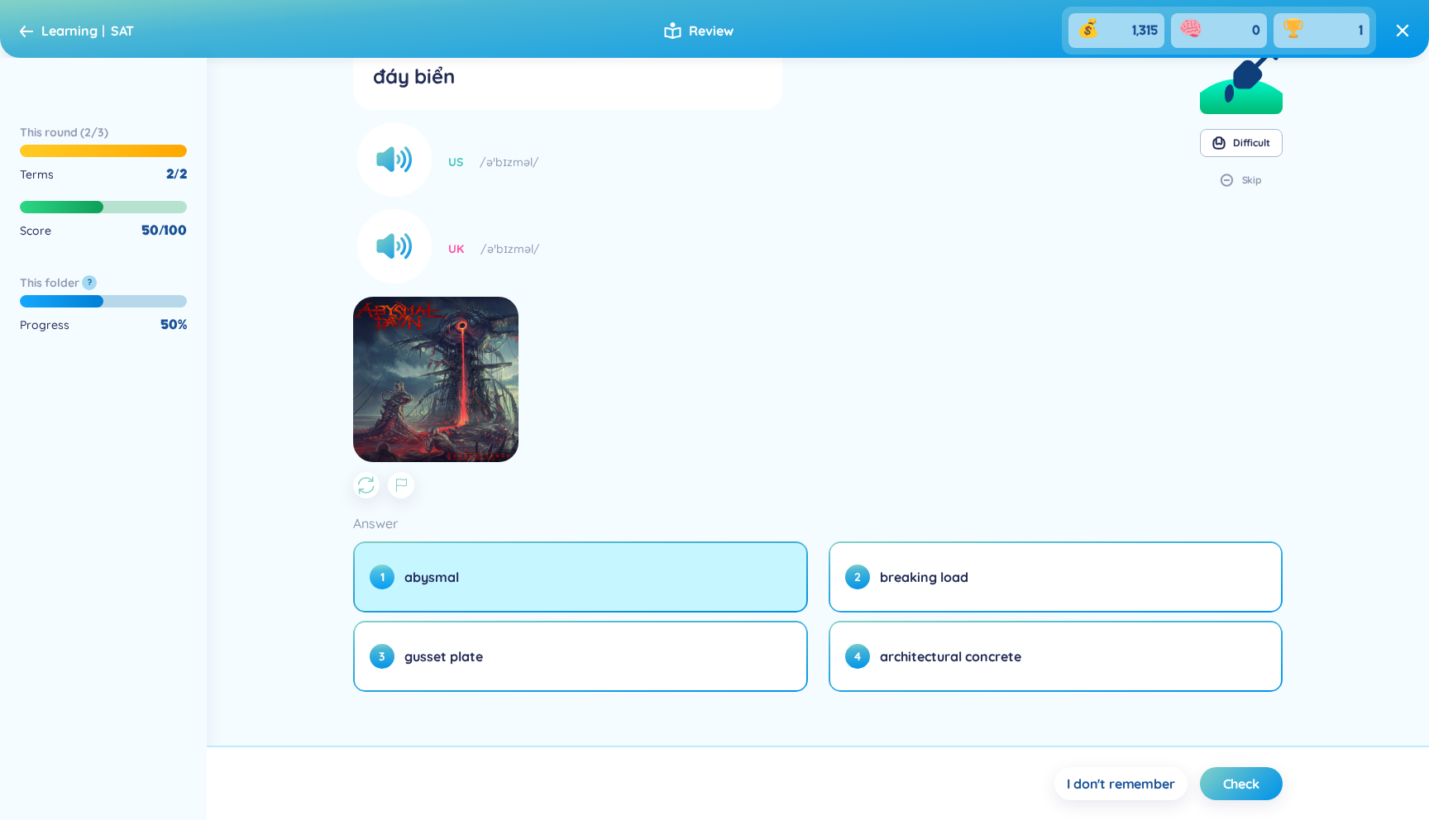 The image size is (1429, 820). Describe the element at coordinates (1256, 31) in the screenshot. I see `span: 0` at that location.